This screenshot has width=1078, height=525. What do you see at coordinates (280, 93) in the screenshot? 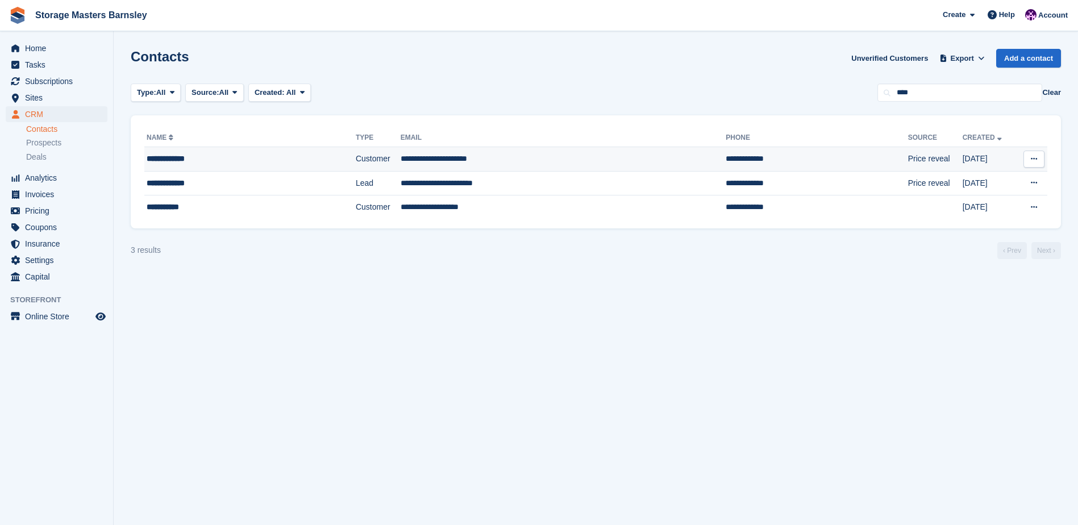
I see `button: Created: All` at bounding box center [280, 93].